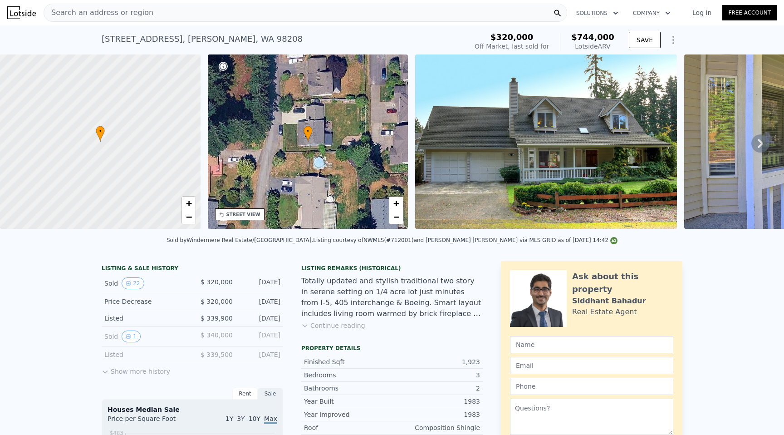 Image resolution: width=784 pixels, height=435 pixels. What do you see at coordinates (546, 142) in the screenshot?
I see `img: Sale: 126616444 Parcel: 103849713` at bounding box center [546, 142].